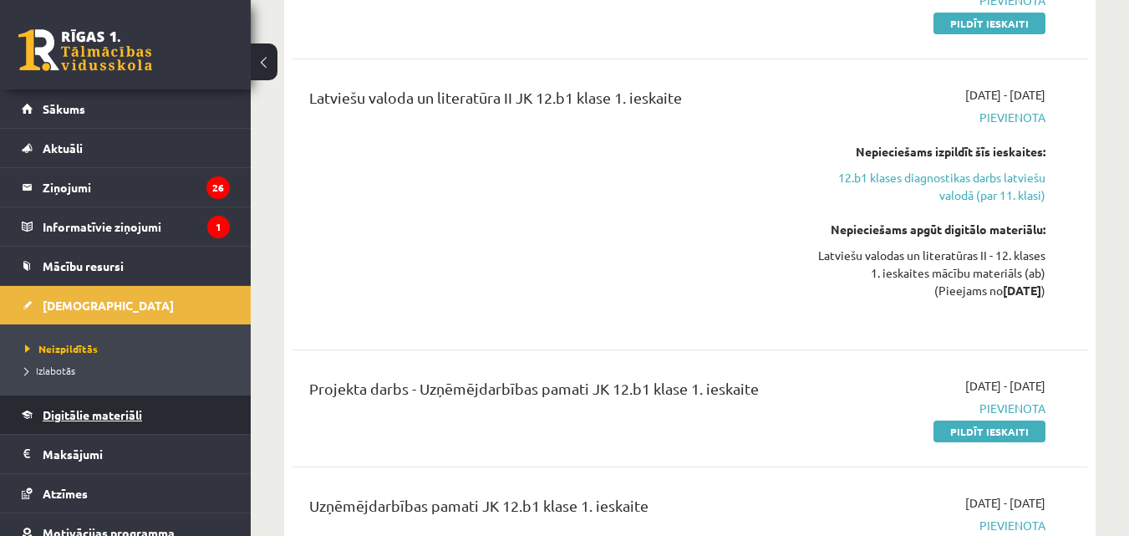  Describe the element at coordinates (931, 229) in the screenshot. I see `div: Nepieciešams apgūt digitālo materiālu:` at that location.